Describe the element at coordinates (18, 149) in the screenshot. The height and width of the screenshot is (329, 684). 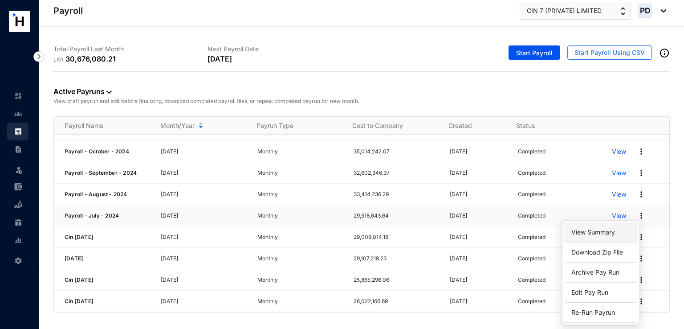
I see `li: Contracts` at that location.